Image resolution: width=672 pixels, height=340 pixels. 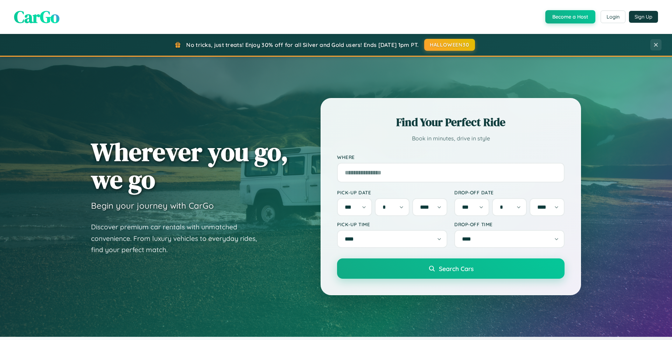 What do you see at coordinates (509, 192) in the screenshot?
I see `label: Drop-off Date` at bounding box center [509, 192].